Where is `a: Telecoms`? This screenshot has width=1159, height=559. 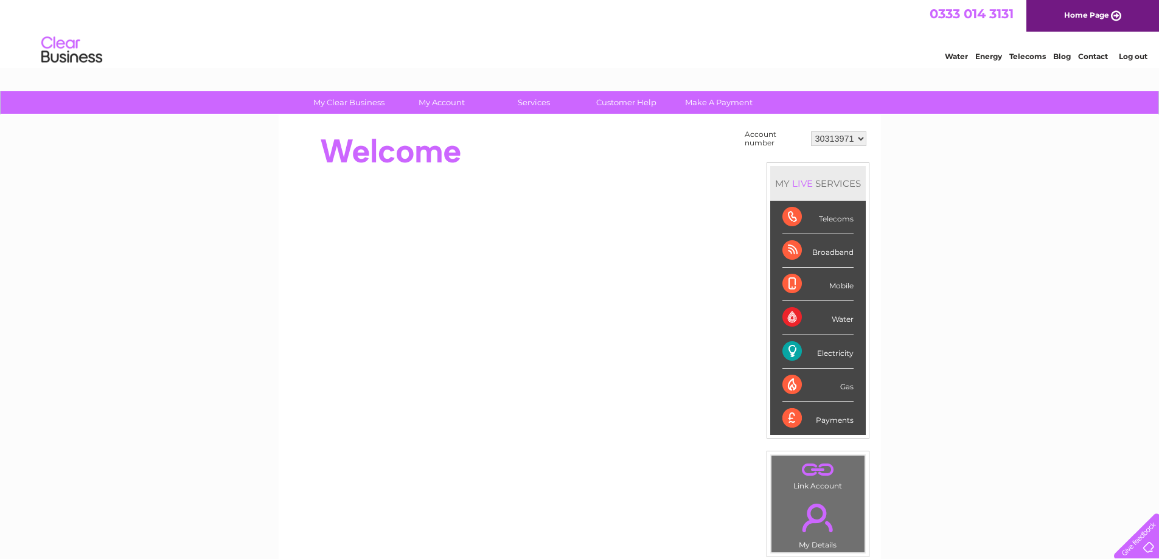 a: Telecoms is located at coordinates (1028, 56).